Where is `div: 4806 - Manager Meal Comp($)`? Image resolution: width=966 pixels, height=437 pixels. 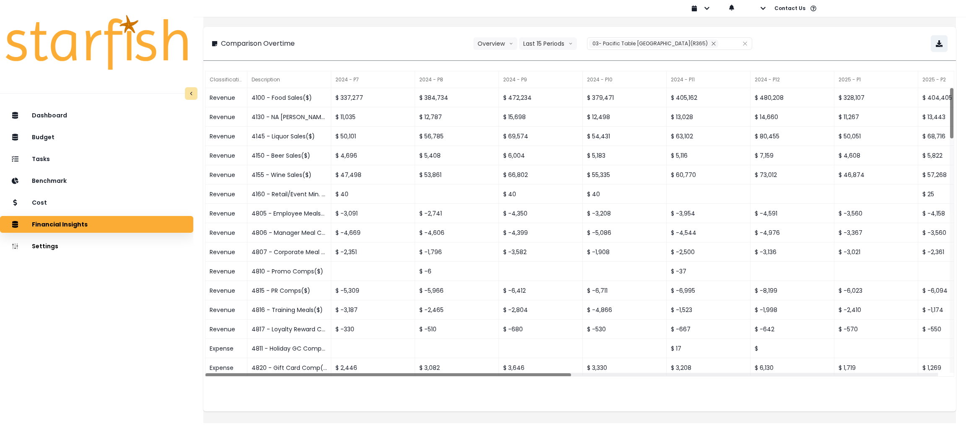 div: 4806 - Manager Meal Comp($) is located at coordinates (289, 233).